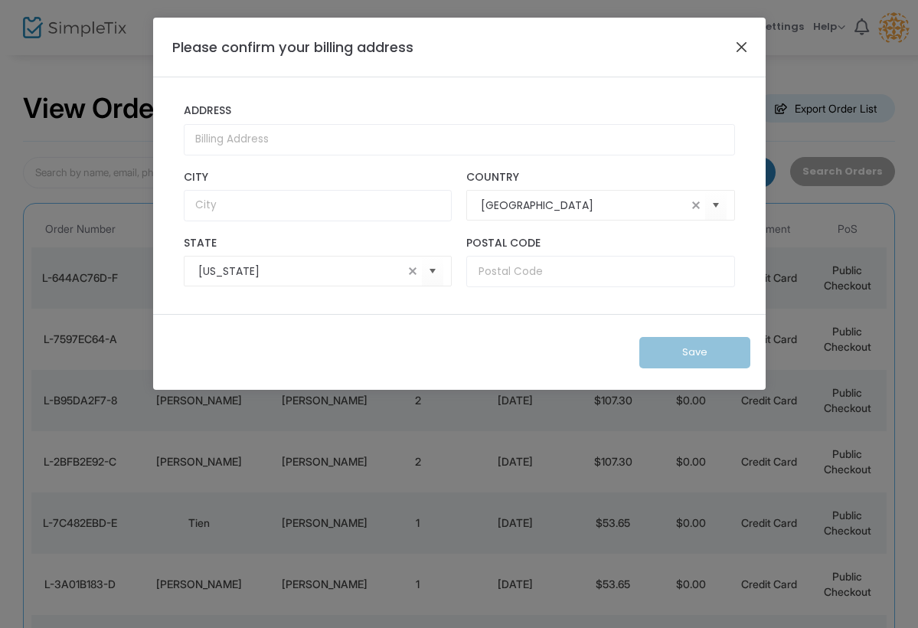 Image resolution: width=918 pixels, height=628 pixels. Describe the element at coordinates (318, 178) in the screenshot. I see `label: City` at that location.